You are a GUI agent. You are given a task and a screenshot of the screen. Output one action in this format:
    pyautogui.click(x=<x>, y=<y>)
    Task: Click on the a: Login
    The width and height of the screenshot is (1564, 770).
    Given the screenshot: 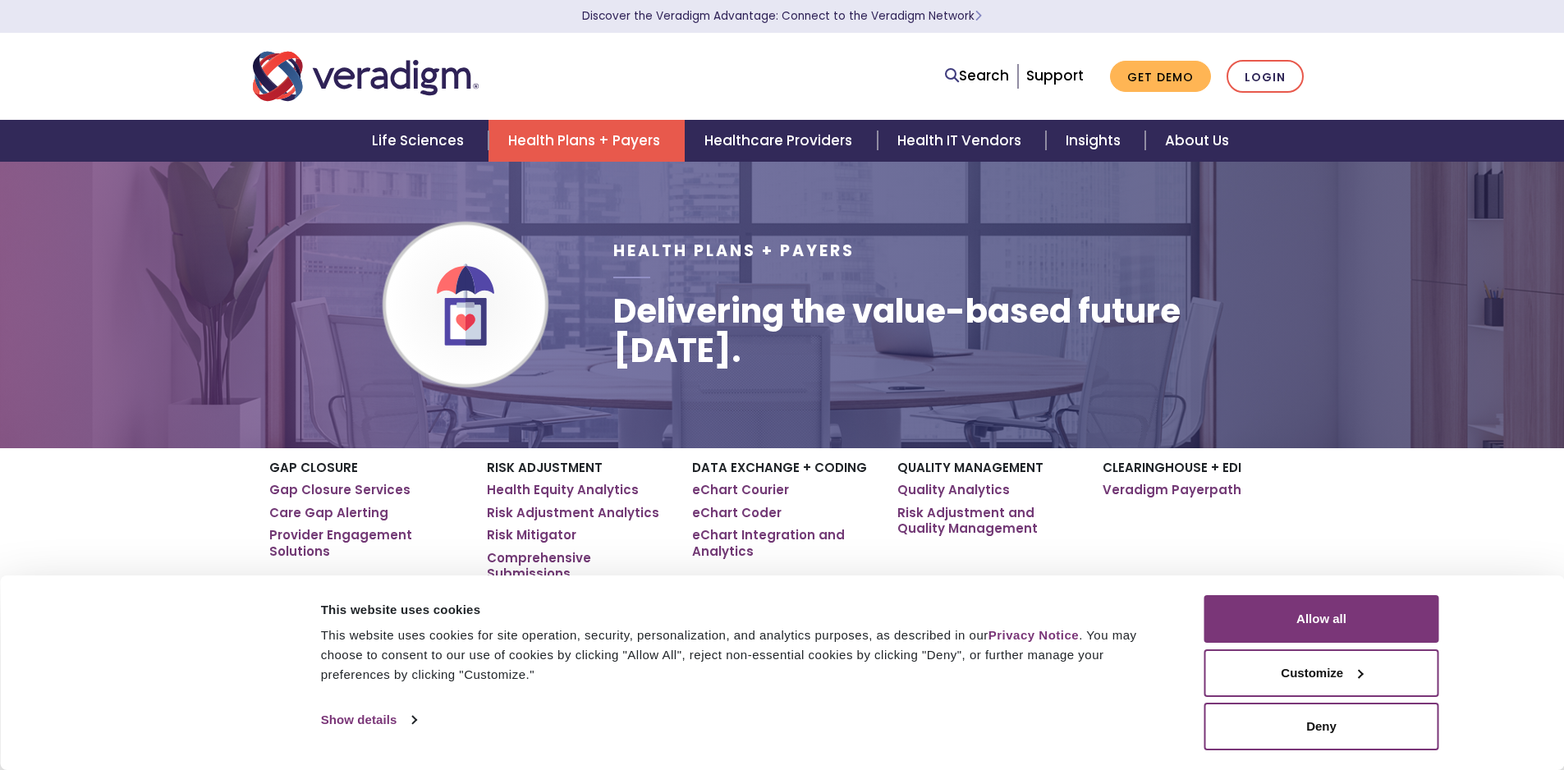 What is the action you would take?
    pyautogui.click(x=1265, y=76)
    